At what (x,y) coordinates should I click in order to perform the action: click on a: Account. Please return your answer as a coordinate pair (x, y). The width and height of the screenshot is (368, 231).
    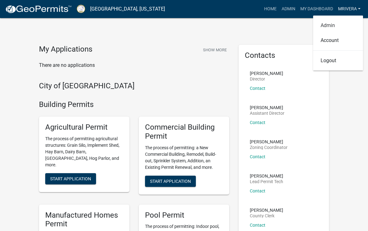
    Looking at the image, I should click on (338, 41).